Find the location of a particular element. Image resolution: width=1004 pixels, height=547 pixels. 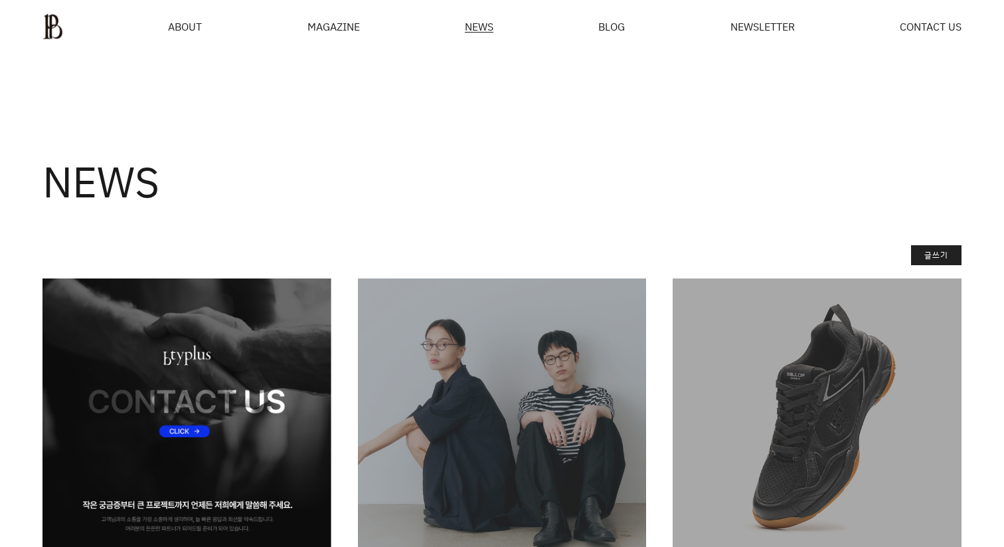

h3: NEWS is located at coordinates (101, 181).